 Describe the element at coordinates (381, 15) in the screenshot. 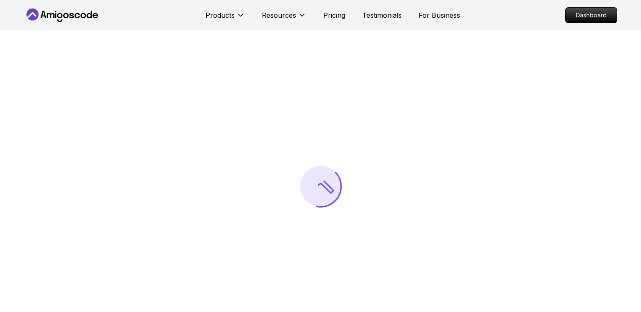

I see `a: Testimonials` at that location.